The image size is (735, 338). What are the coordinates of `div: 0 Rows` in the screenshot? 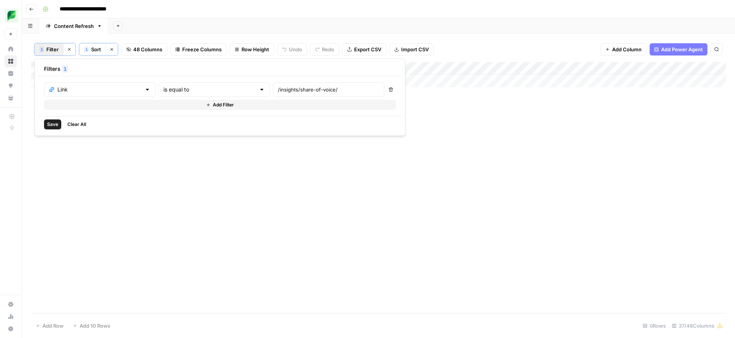 It's located at (654, 326).